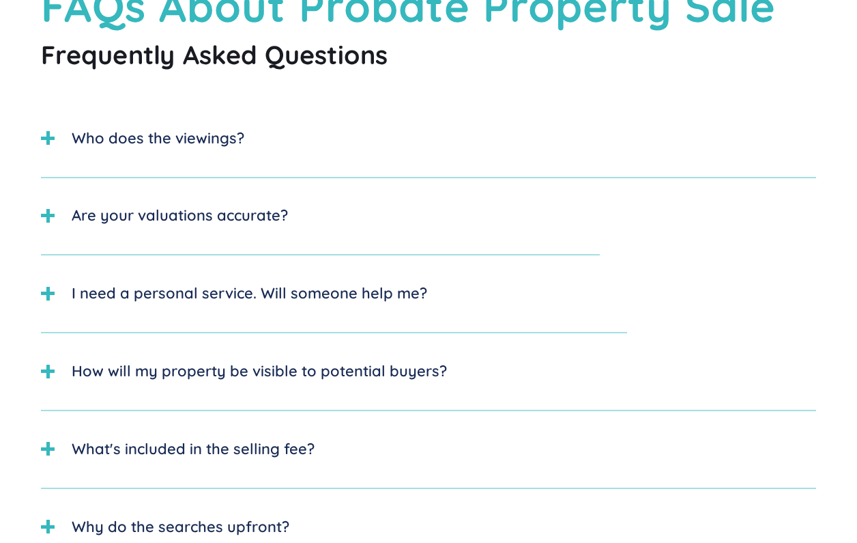  What do you see at coordinates (180, 215) in the screenshot?
I see `div: Are your valuations accurate?` at bounding box center [180, 215].